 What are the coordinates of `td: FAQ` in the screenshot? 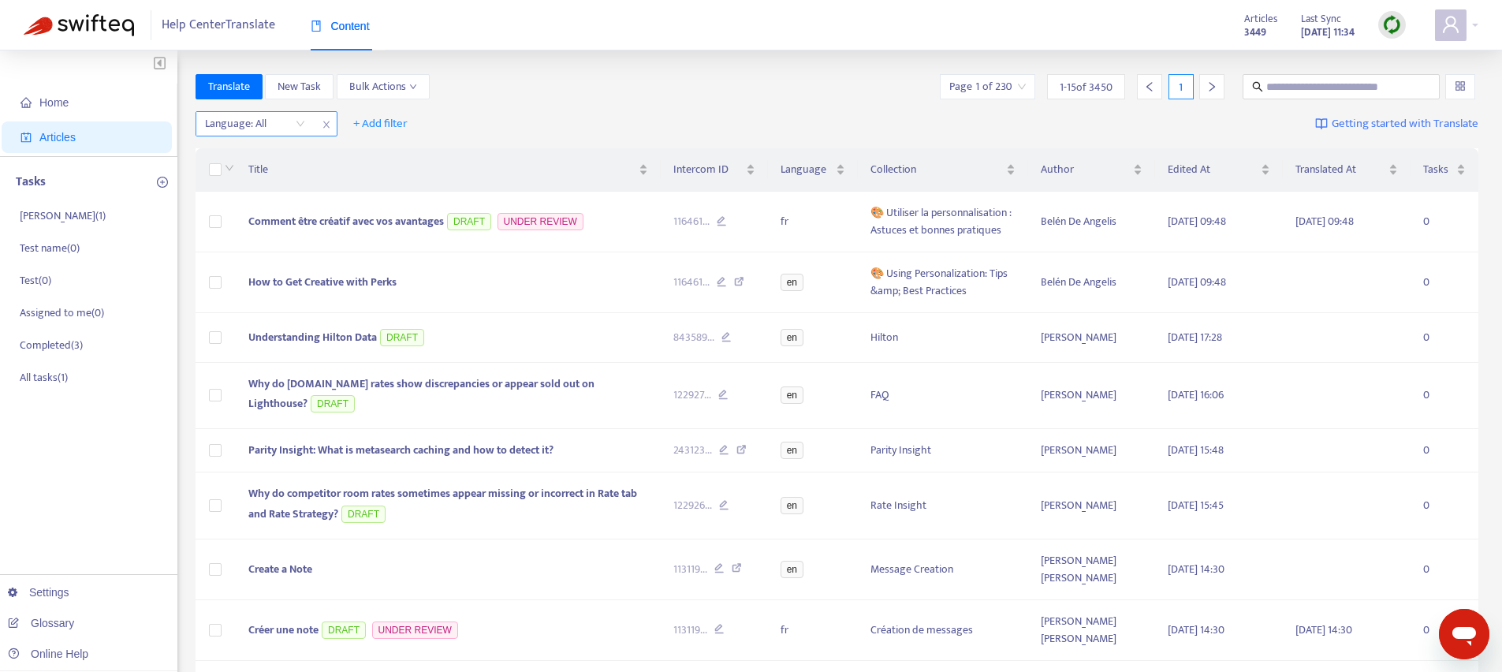 It's located at (943, 396).